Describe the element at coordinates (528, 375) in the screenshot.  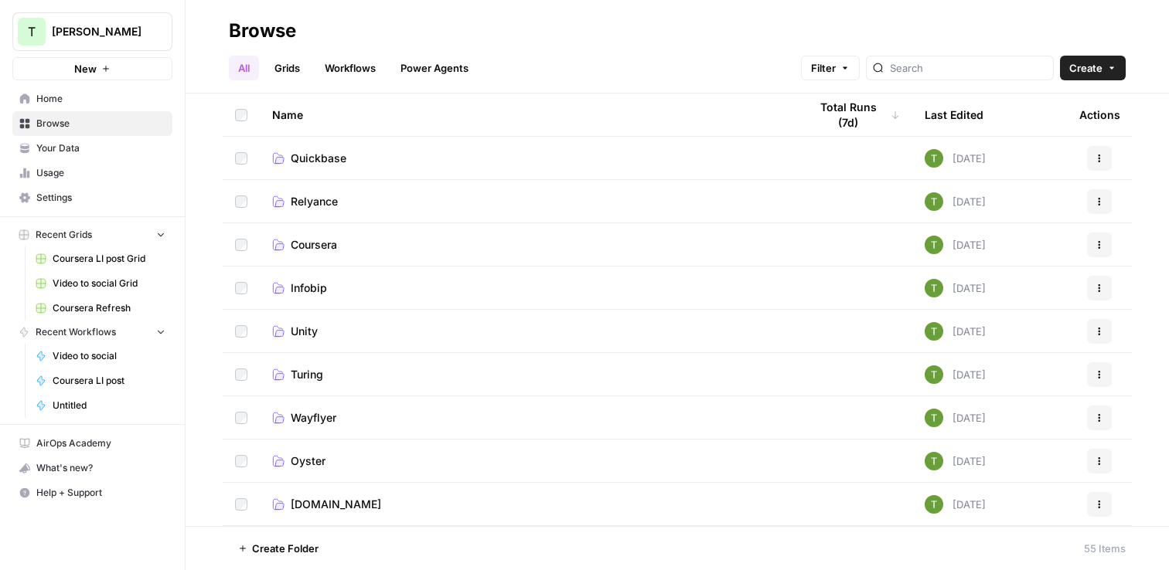
I see `a: Turing` at that location.